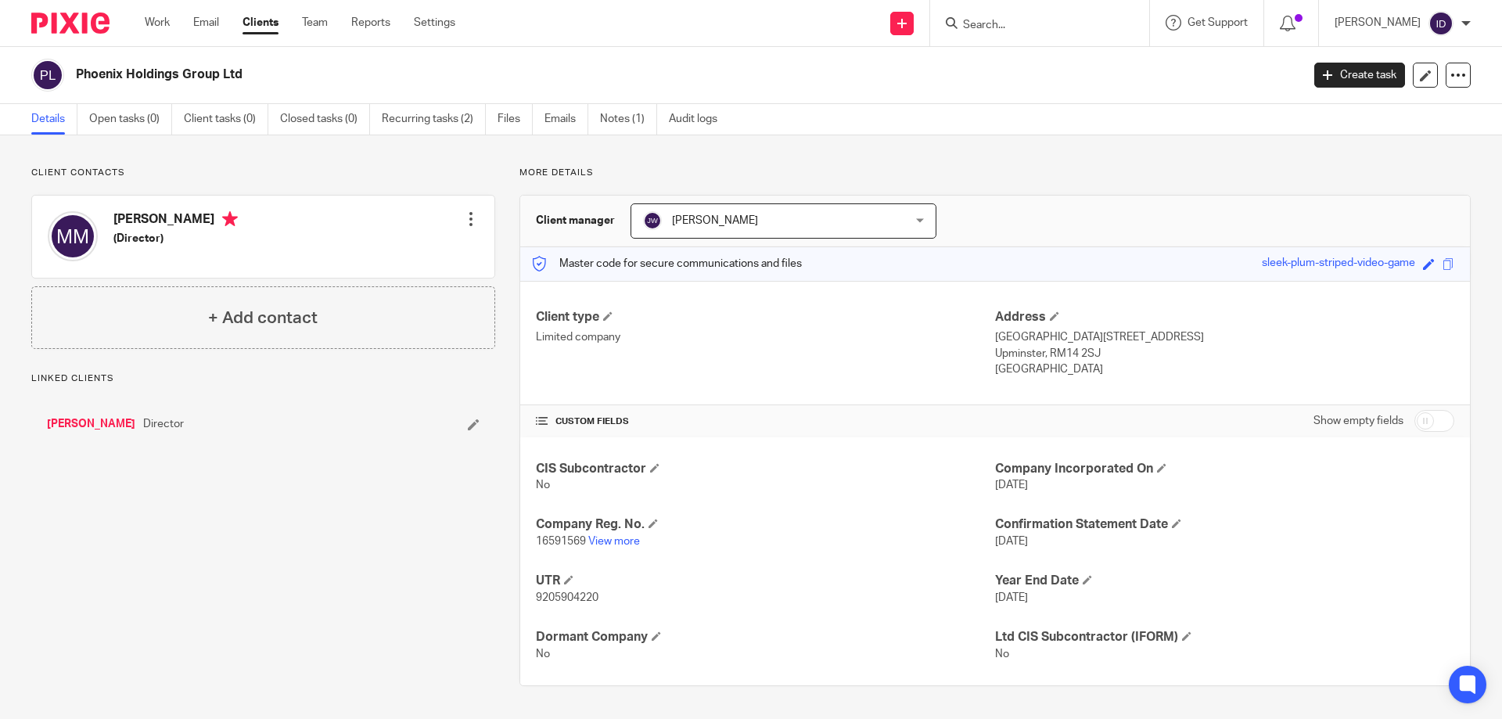  I want to click on p: Master code for secure communications and files, so click(666, 264).